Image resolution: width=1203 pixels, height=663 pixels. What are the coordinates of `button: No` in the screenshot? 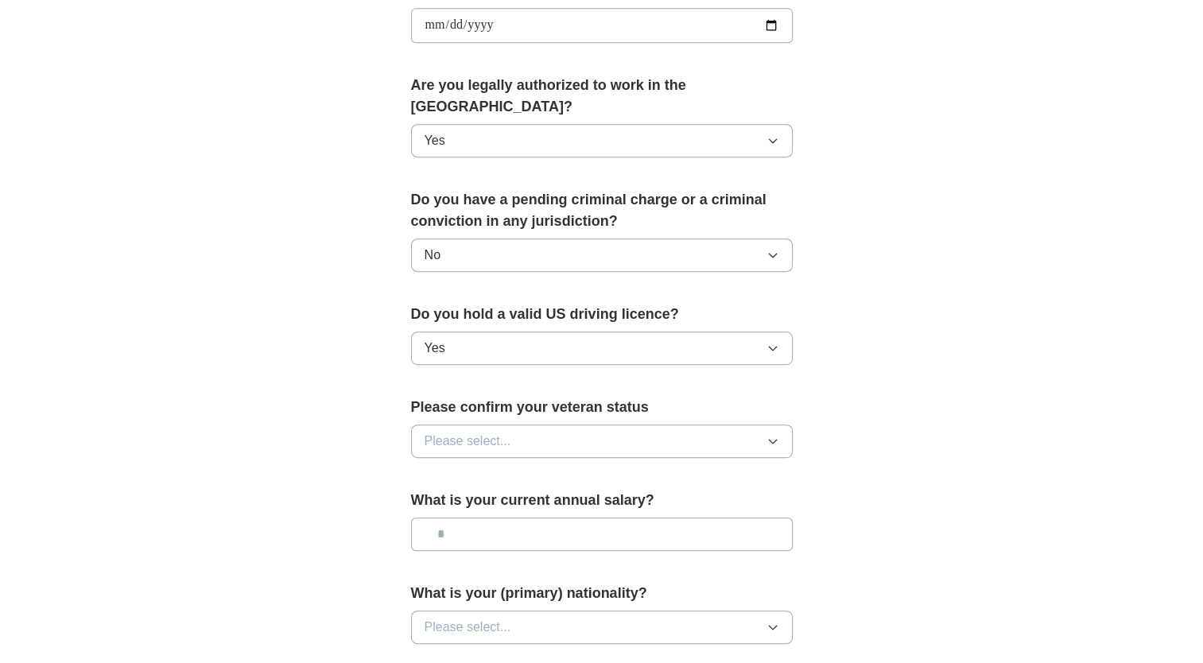 It's located at (602, 255).